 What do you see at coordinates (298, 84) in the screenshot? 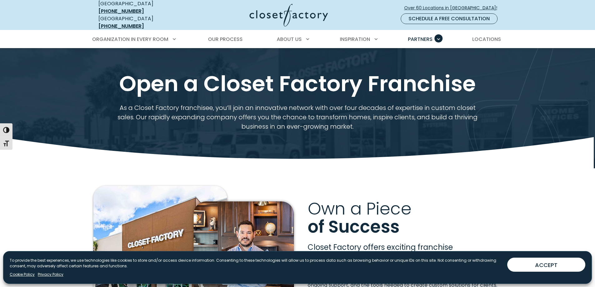
I see `h1: Open a Closet Factory Franchise` at bounding box center [298, 84].